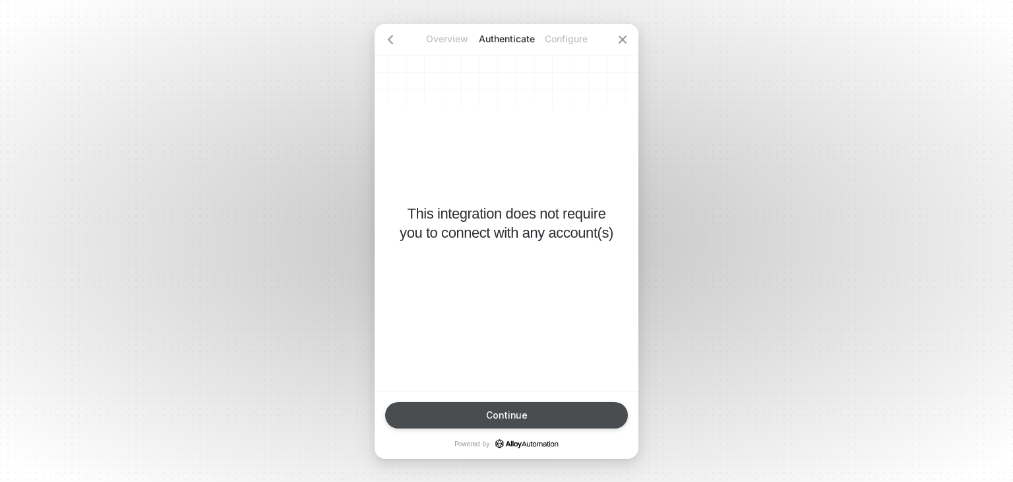 The height and width of the screenshot is (482, 1013). What do you see at coordinates (507, 39) in the screenshot?
I see `p: Authenticate` at bounding box center [507, 39].